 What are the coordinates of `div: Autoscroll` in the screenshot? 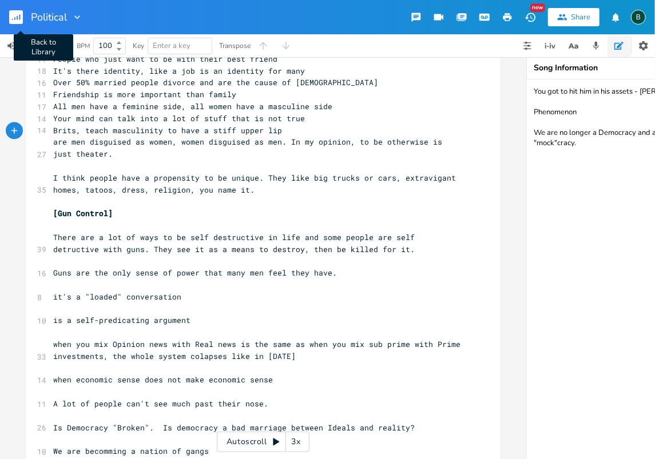 It's located at (263, 442).